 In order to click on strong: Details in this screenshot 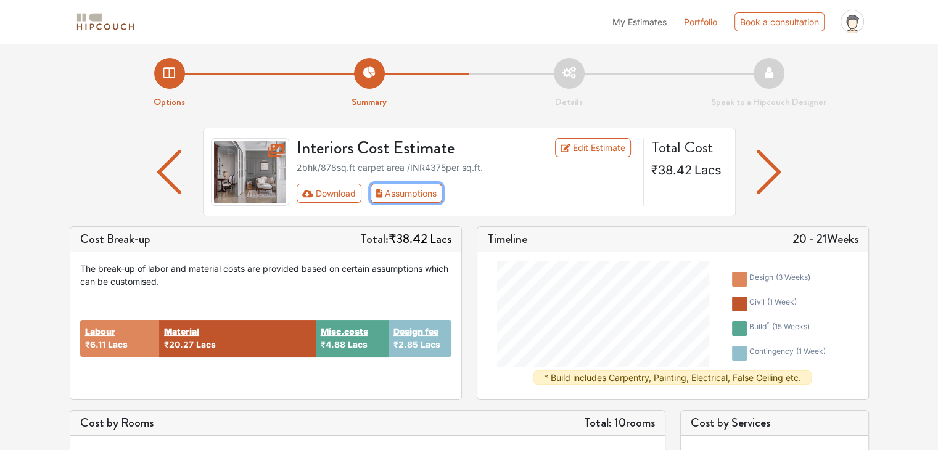, I will do `click(569, 102)`.